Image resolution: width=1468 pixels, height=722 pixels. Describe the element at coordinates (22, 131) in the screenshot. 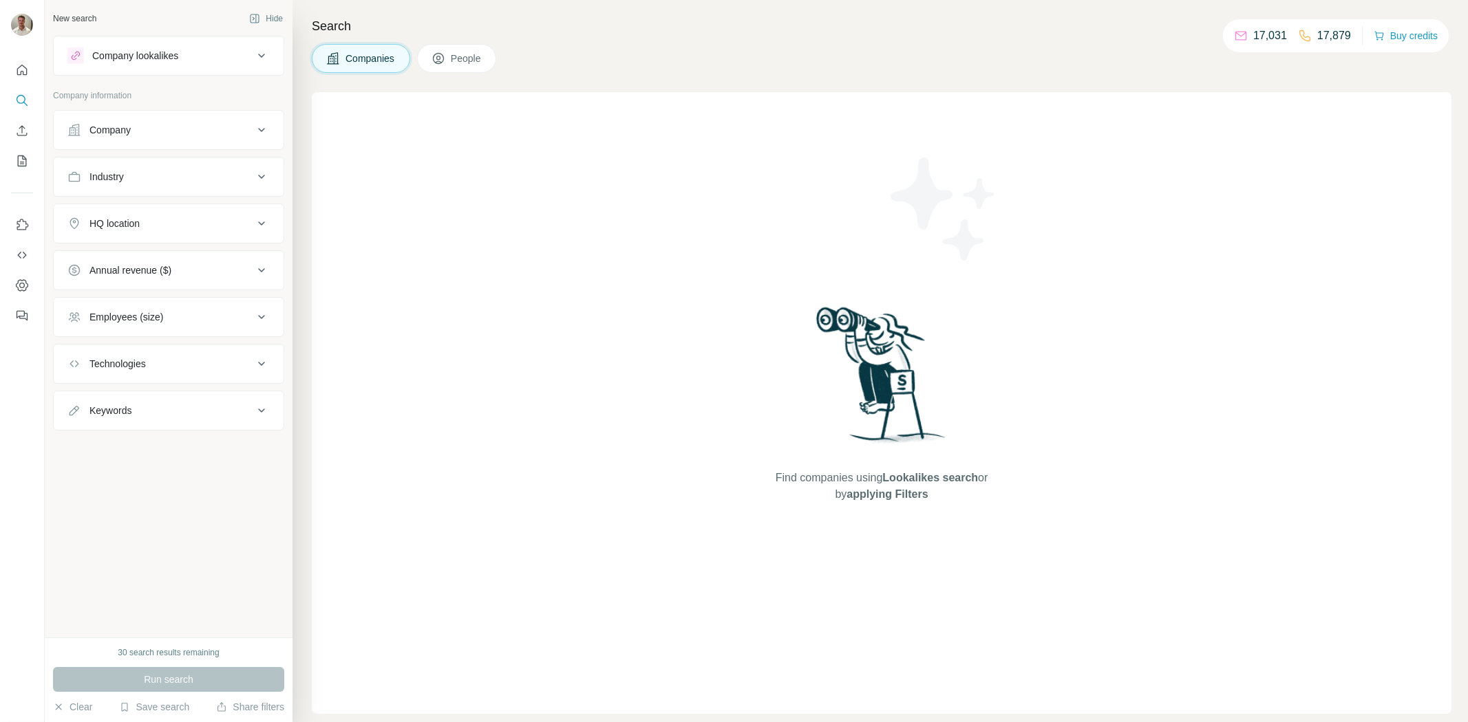

I see `button: Enrich CSV` at that location.